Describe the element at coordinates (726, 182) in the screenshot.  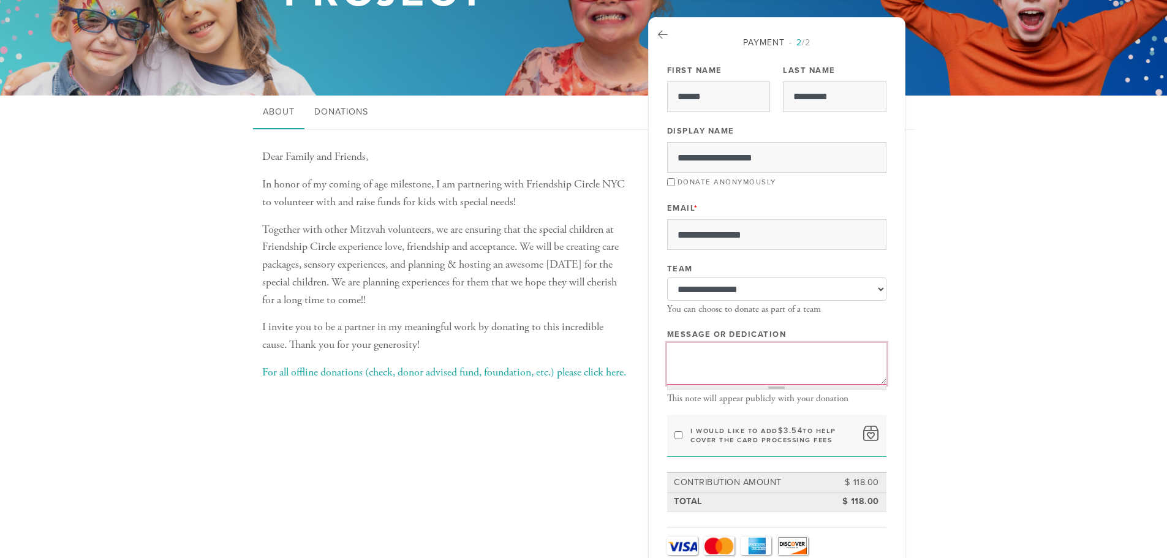
I see `label: Donate Anonymously` at that location.